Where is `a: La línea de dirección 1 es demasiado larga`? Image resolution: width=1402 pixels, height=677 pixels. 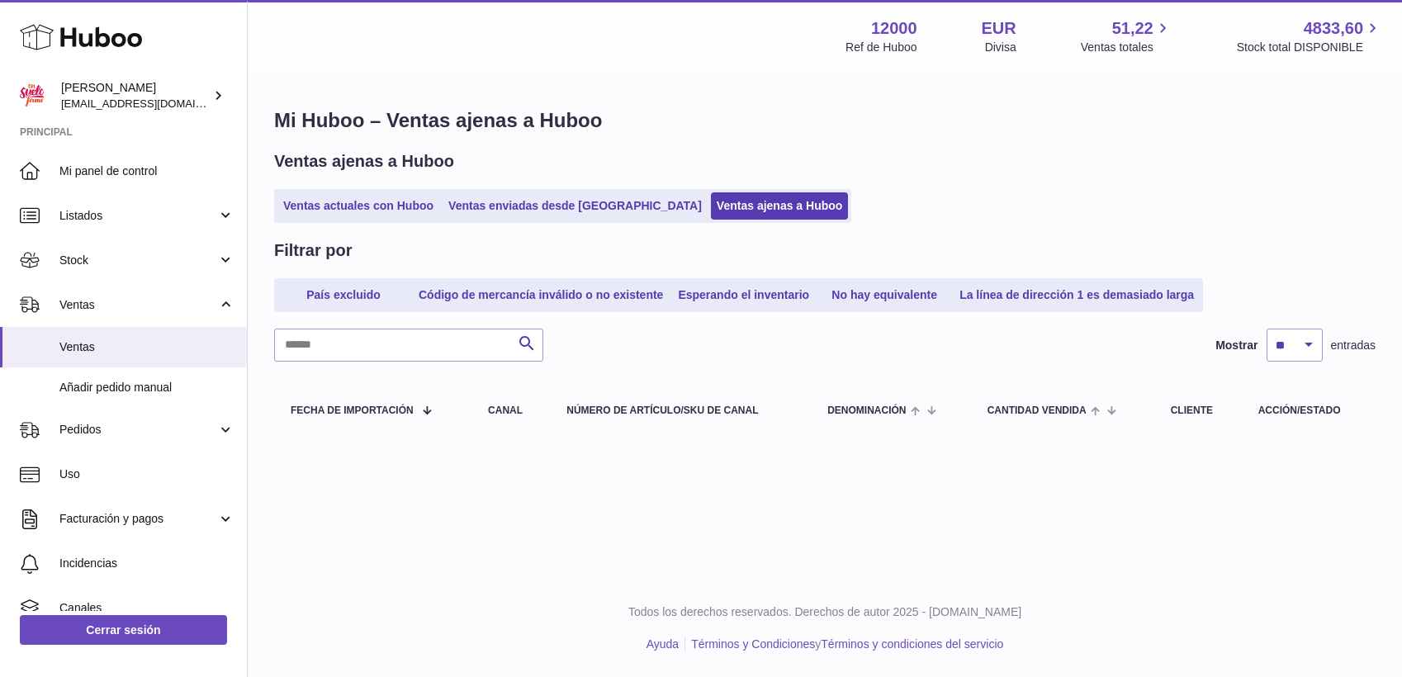 a: La línea de dirección 1 es demasiado larga is located at coordinates (1077, 295).